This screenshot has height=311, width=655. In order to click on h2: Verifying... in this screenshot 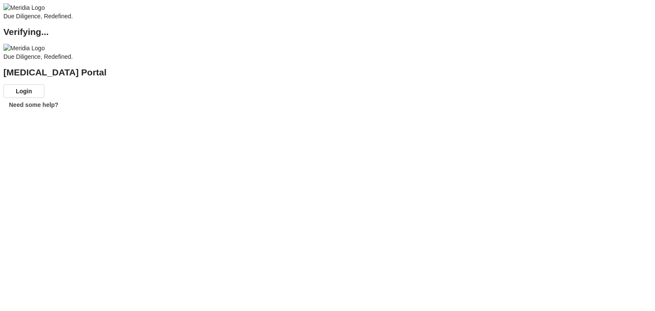, I will do `click(328, 32)`.